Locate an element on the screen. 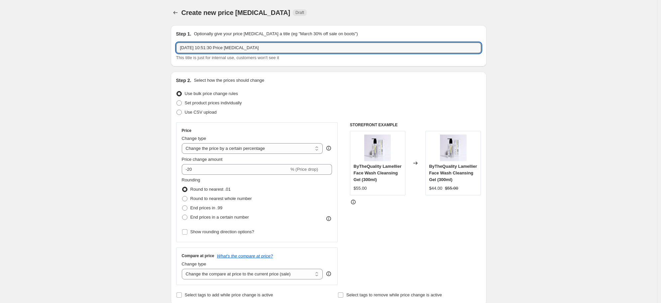 The height and width of the screenshot is (303, 661). span: Show rounding direction options? is located at coordinates (222, 231).